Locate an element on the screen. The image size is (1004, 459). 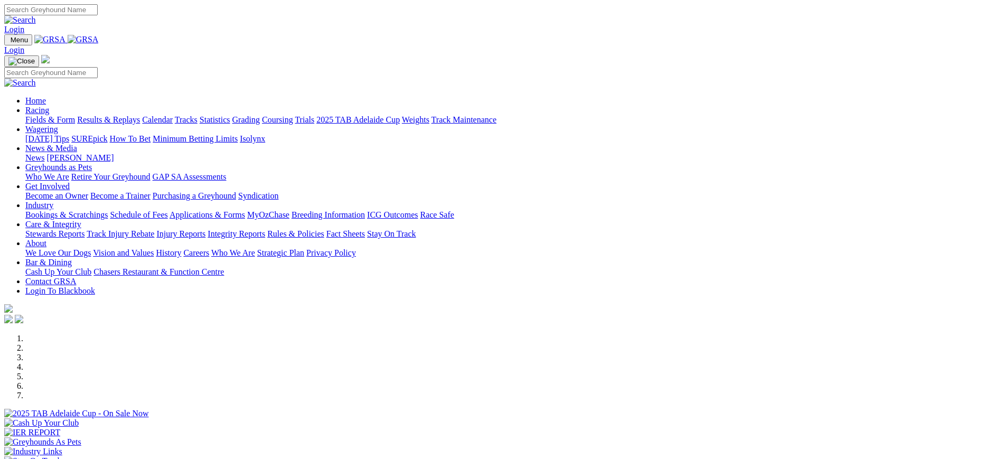
a: Purchasing a Greyhound is located at coordinates (194, 195).